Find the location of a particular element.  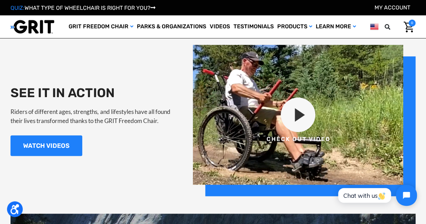

a: Testimonials is located at coordinates (253, 27).